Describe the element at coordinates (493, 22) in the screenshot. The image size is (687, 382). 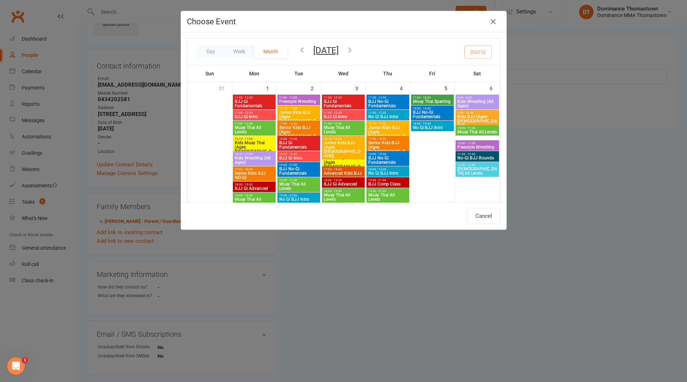
I see `button: Close` at that location.